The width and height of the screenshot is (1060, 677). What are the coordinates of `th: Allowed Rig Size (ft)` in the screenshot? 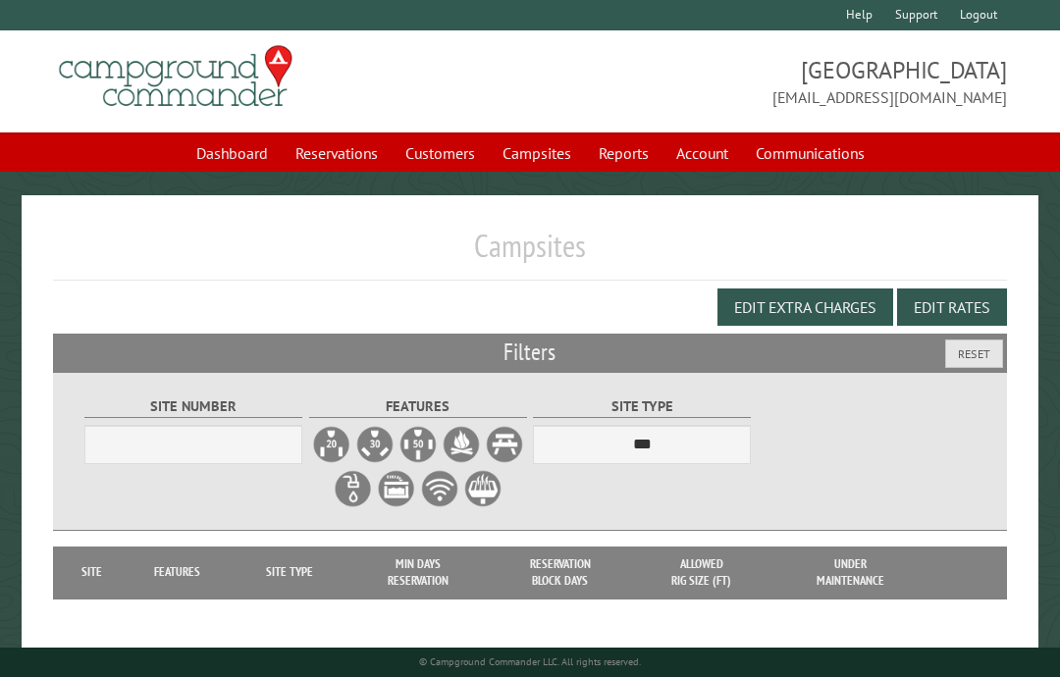 It's located at (701, 572).